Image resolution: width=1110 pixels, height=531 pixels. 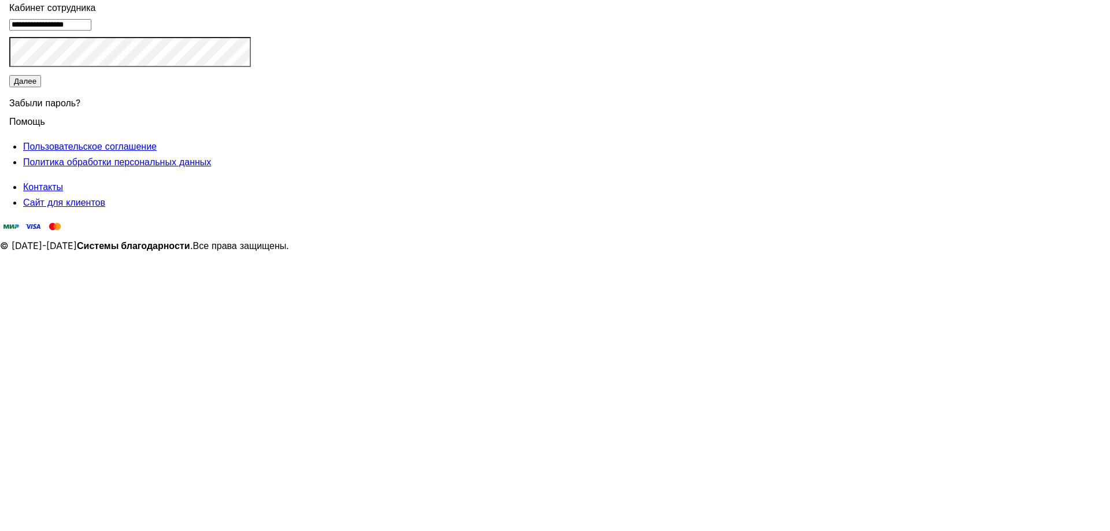 I want to click on div: Забыли пароль?, so click(x=130, y=101).